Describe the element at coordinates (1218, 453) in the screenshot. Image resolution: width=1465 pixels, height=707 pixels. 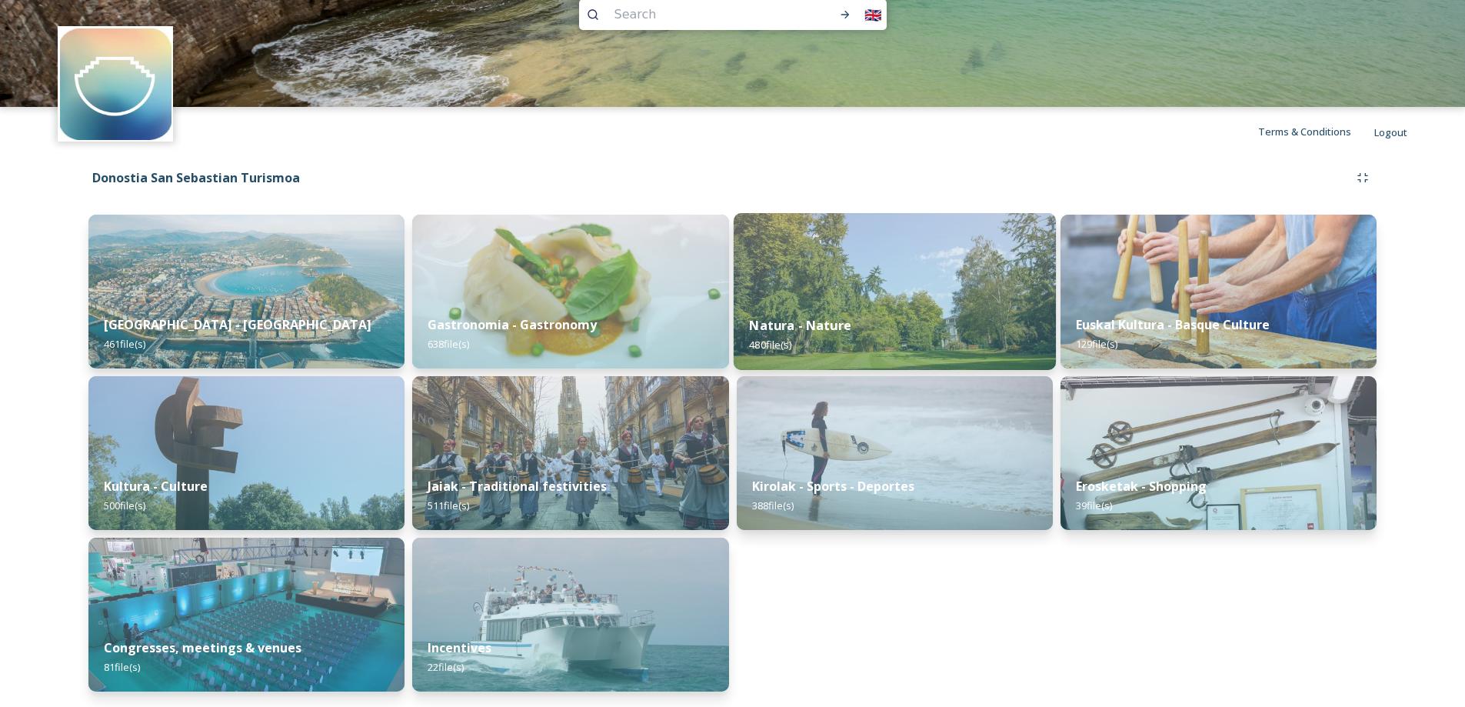
I see `img: shopping-in-san-sebastin_49533716163_o.jpg` at that location.